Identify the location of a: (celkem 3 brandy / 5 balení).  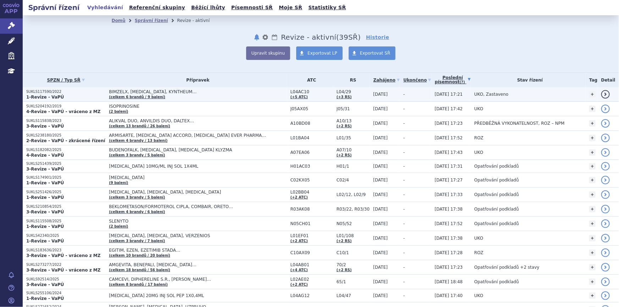
(137, 197).